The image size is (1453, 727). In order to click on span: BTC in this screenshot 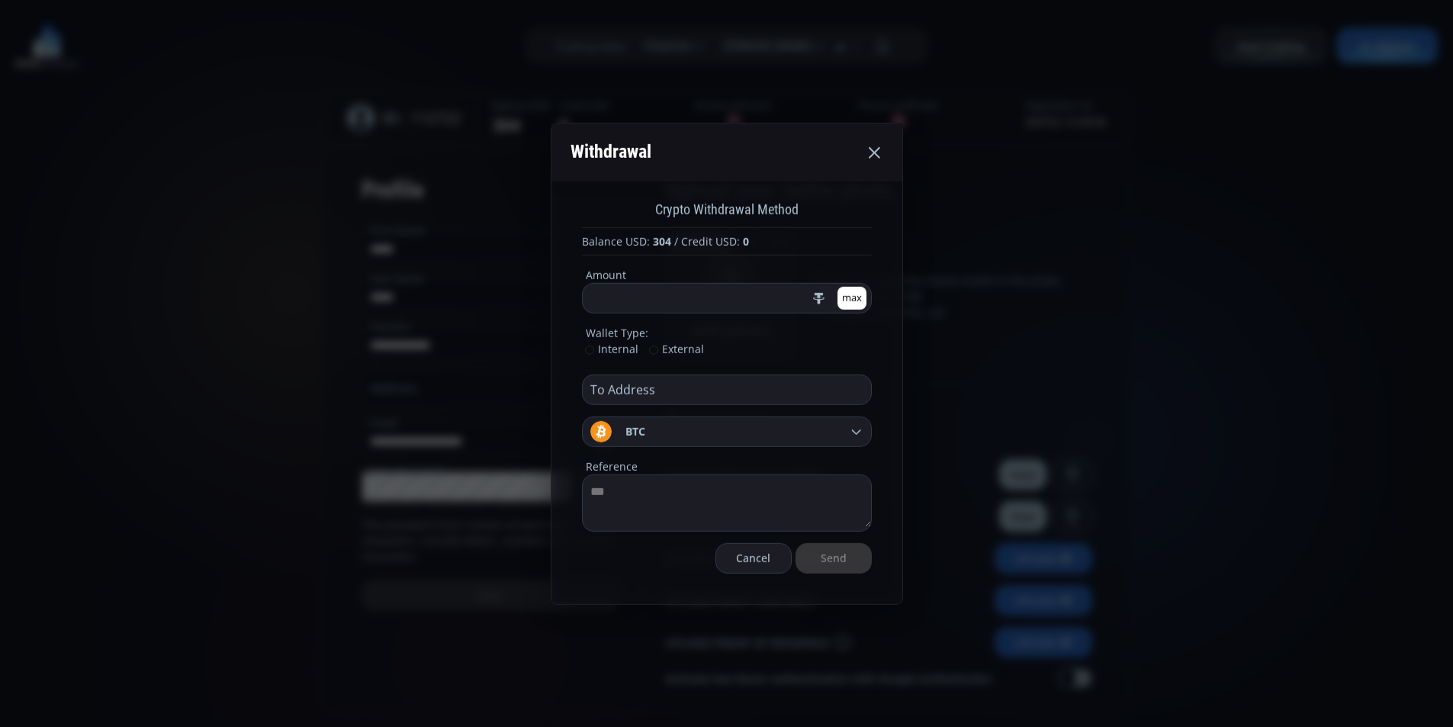, I will do `click(732, 432)`.